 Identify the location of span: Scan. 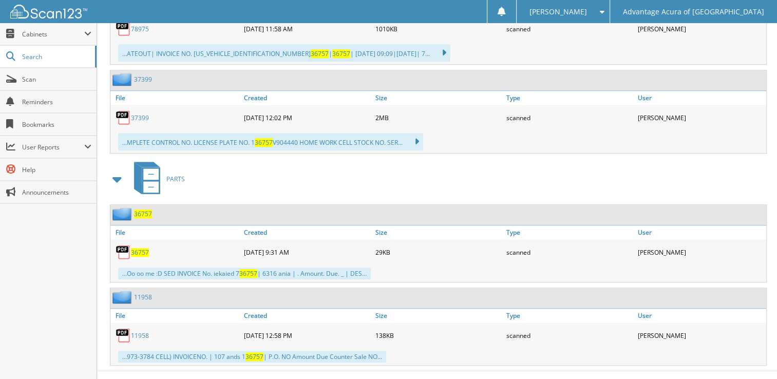
(56, 79).